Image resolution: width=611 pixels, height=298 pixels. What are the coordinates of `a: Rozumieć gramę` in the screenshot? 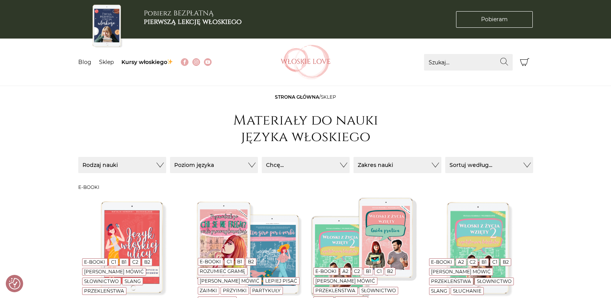 It's located at (222, 271).